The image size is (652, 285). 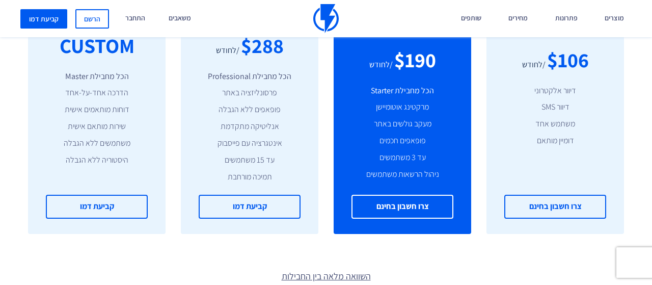 What do you see at coordinates (250, 93) in the screenshot?
I see `li: פרסונליזציה באתר` at bounding box center [250, 93].